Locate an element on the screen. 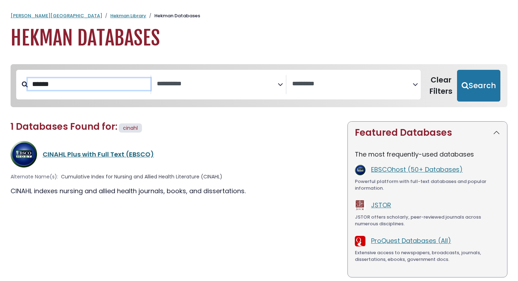  p: The most frequently-used databases is located at coordinates (427, 154).